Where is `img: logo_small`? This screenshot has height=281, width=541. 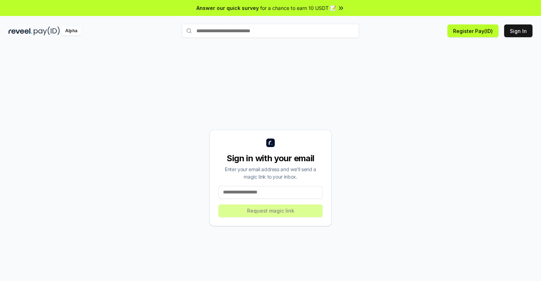 img: logo_small is located at coordinates (271, 143).